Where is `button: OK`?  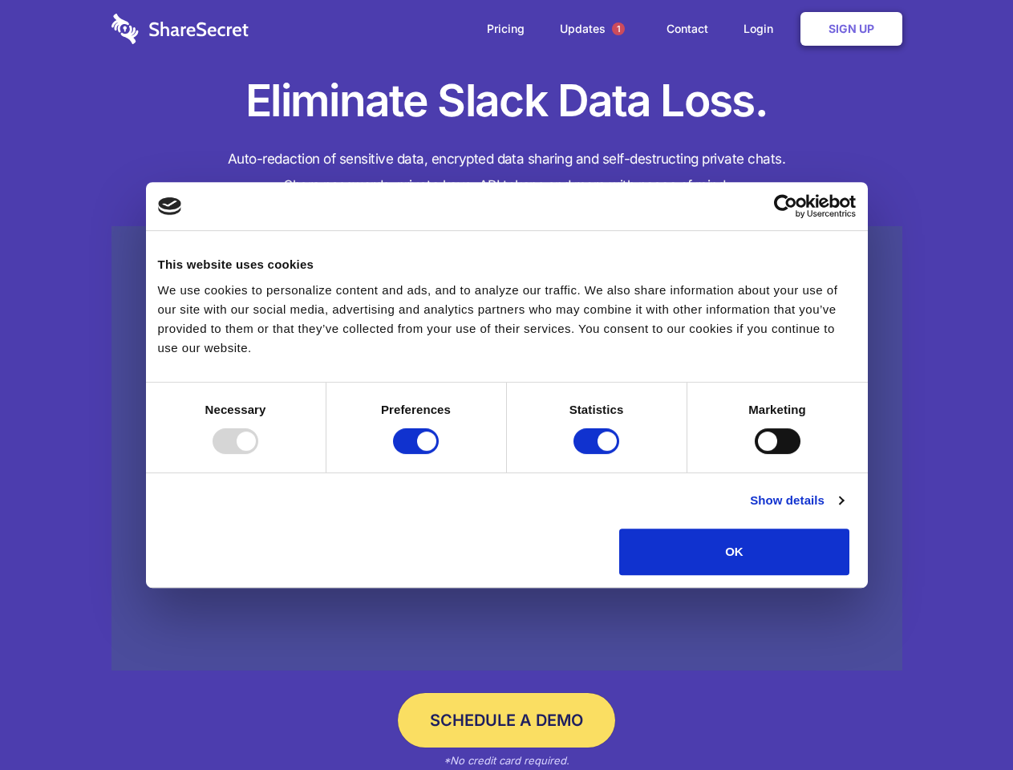
button: OK is located at coordinates (734, 552).